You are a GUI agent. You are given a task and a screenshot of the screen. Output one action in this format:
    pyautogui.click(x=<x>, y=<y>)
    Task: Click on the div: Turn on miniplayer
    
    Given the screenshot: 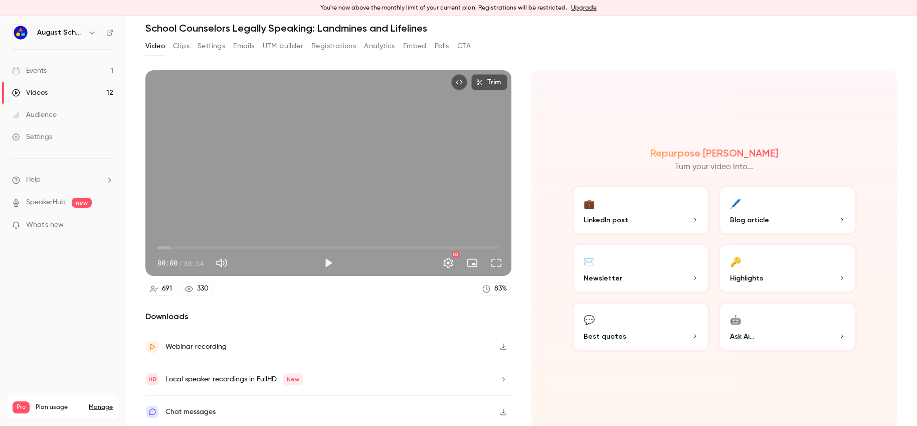 What is the action you would take?
    pyautogui.click(x=472, y=263)
    